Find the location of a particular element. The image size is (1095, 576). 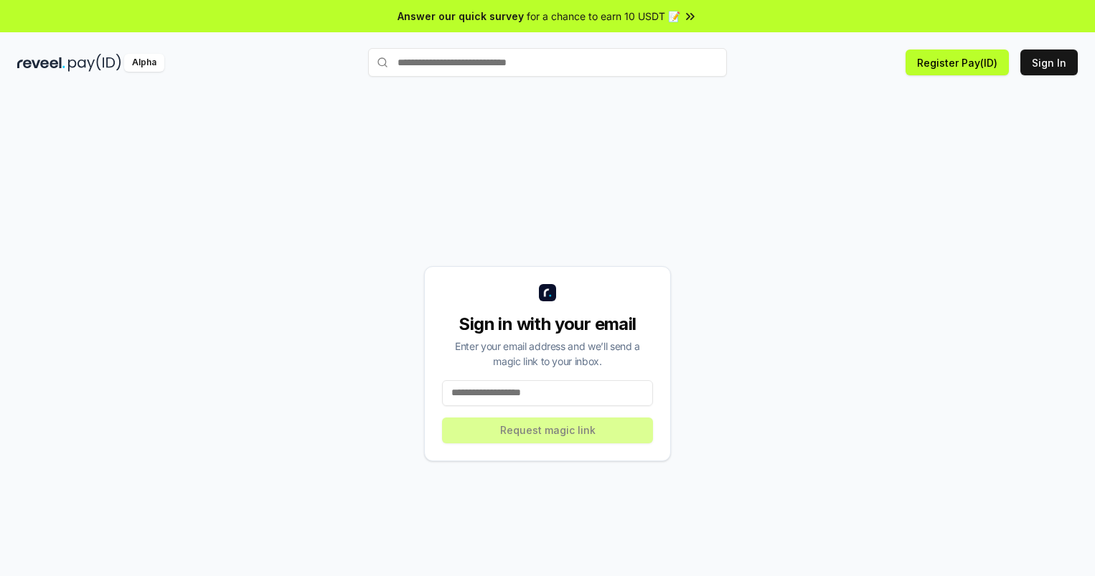

div: Enter your email address and we’ll send a magic link to your inbox. is located at coordinates (548, 354).